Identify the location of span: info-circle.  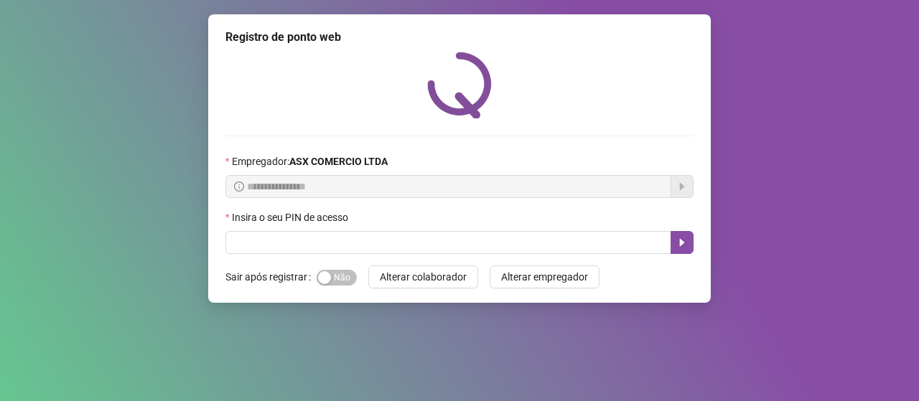
(239, 187).